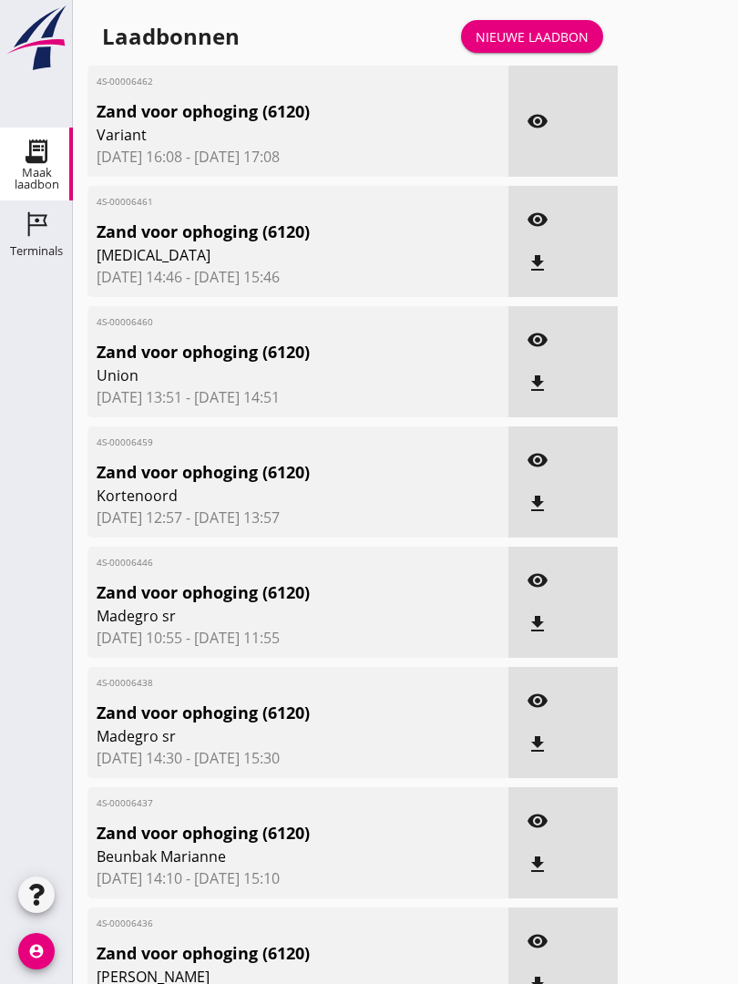 The image size is (738, 984). I want to click on span: 4S-00006461, so click(264, 201).